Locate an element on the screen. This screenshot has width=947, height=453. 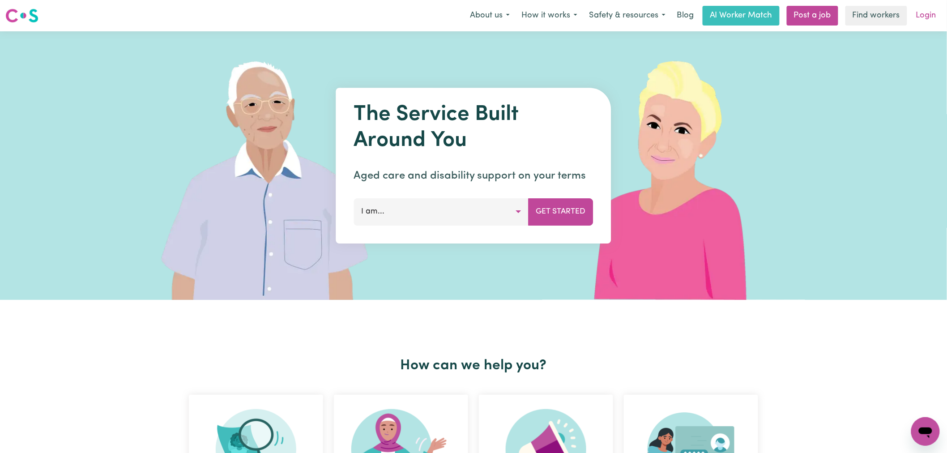
a: AI Worker Match is located at coordinates (741, 16).